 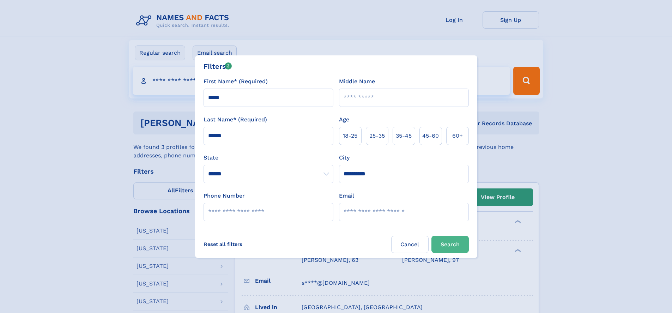 I want to click on label: Cancel, so click(x=410, y=244).